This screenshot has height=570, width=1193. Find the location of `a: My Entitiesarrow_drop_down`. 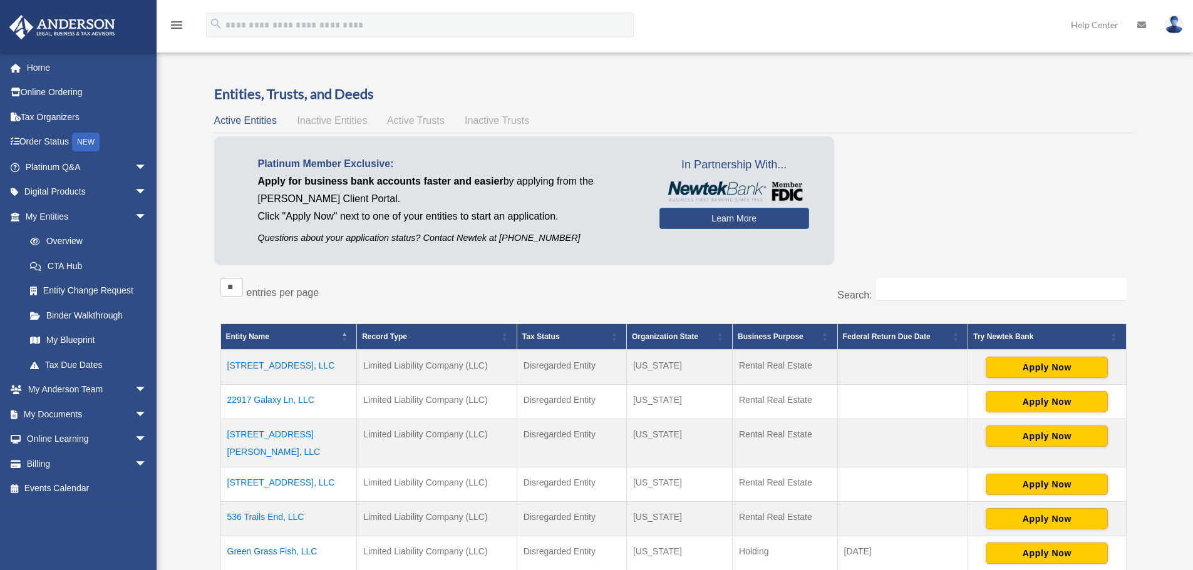

a: My Entitiesarrow_drop_down is located at coordinates (84, 217).